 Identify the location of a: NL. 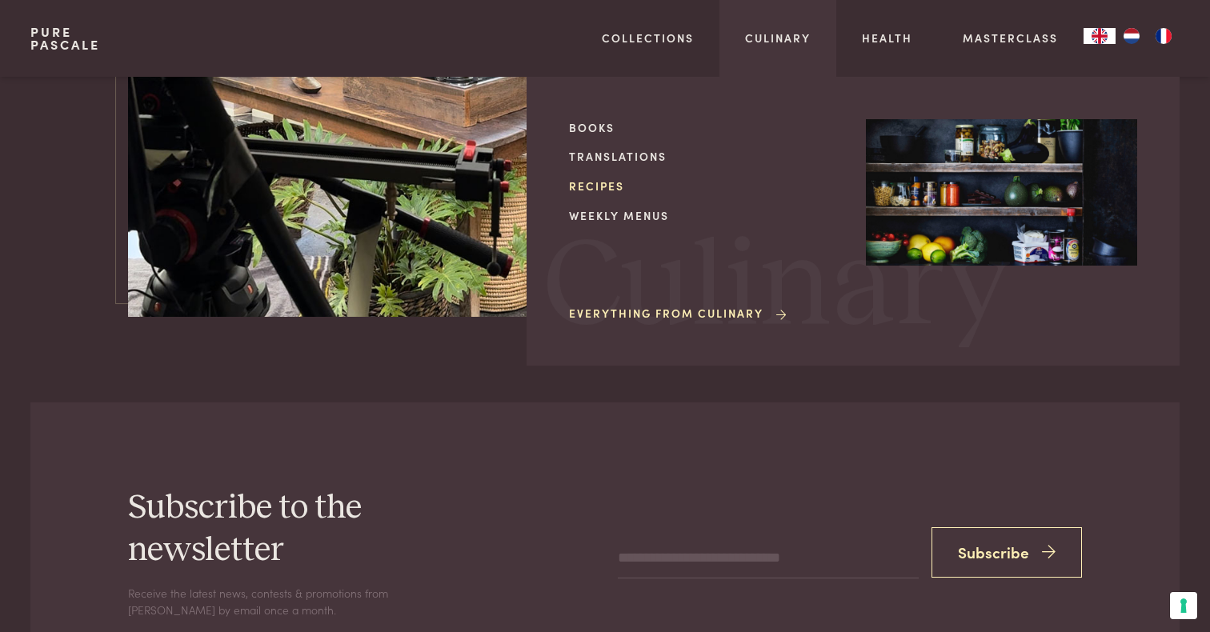
(1132, 36).